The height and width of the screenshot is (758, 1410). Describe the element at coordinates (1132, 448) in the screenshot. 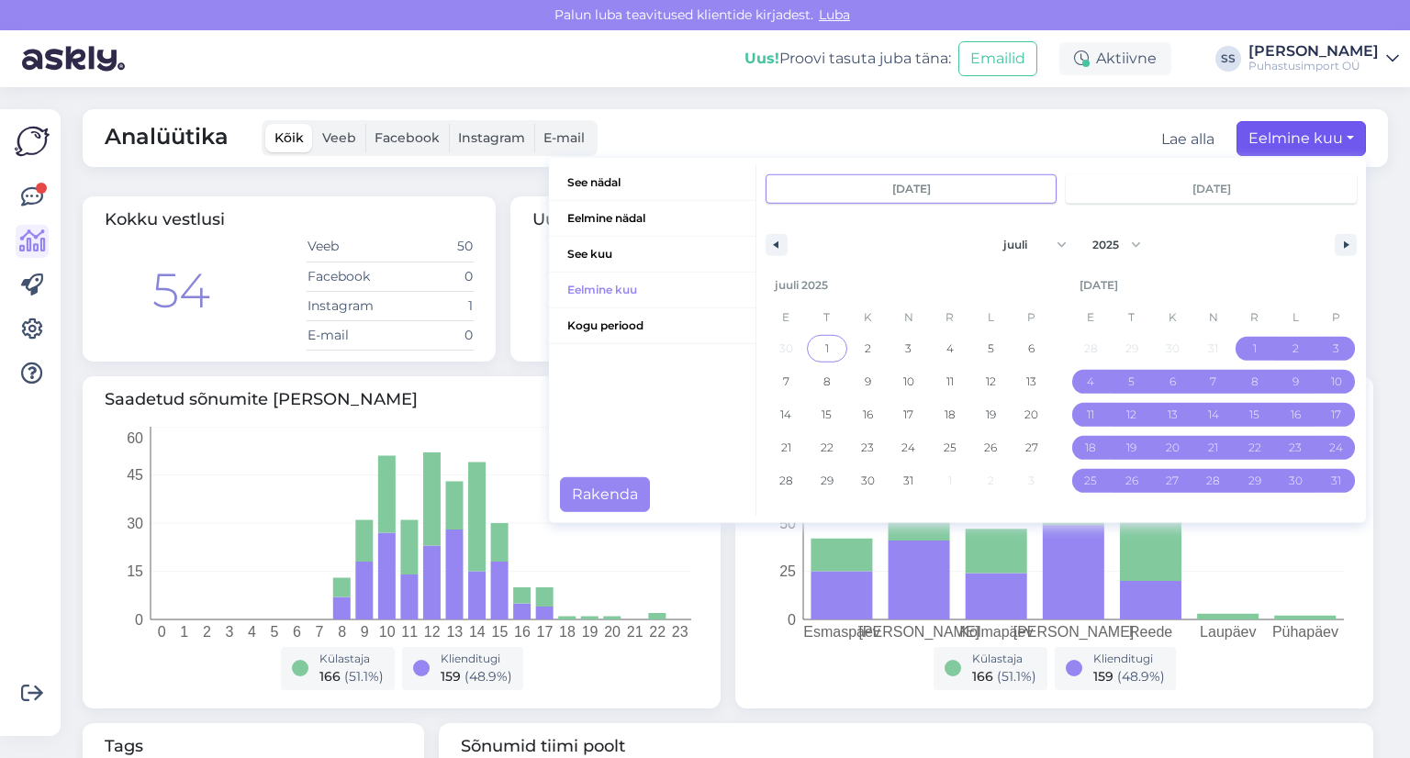

I see `button: 19` at that location.